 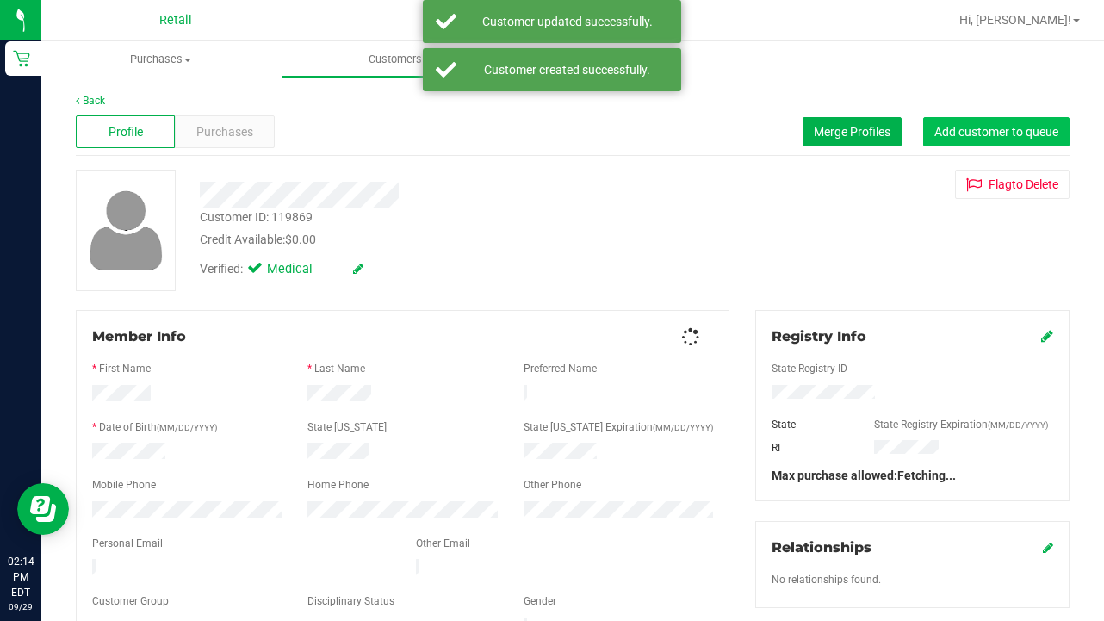 What do you see at coordinates (567, 22) in the screenshot?
I see `div: Customer updated successfully.` at bounding box center [567, 22].